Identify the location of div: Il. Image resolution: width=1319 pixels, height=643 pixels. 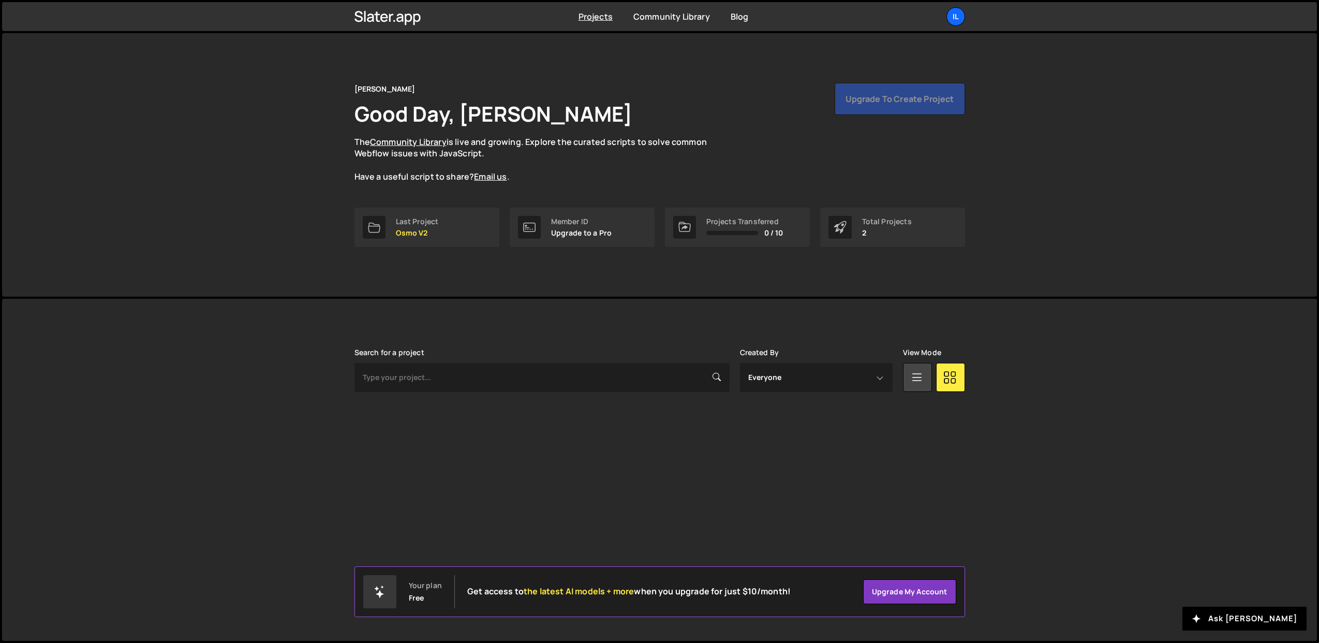
(956, 17).